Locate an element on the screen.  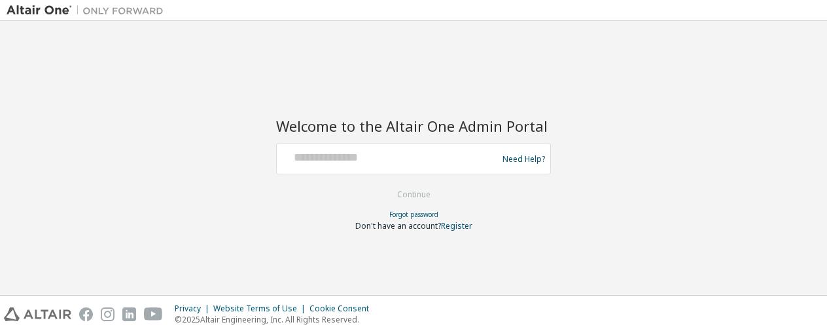
a: Need Help? is located at coordinates (524, 158).